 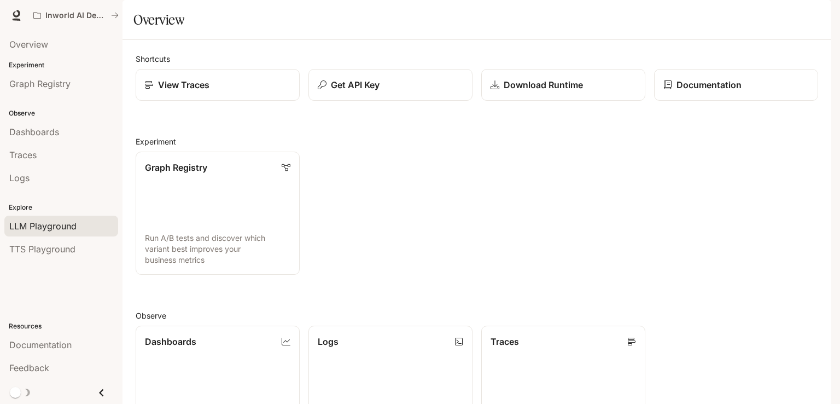 What do you see at coordinates (355, 85) in the screenshot?
I see `p: Get API Key` at bounding box center [355, 85].